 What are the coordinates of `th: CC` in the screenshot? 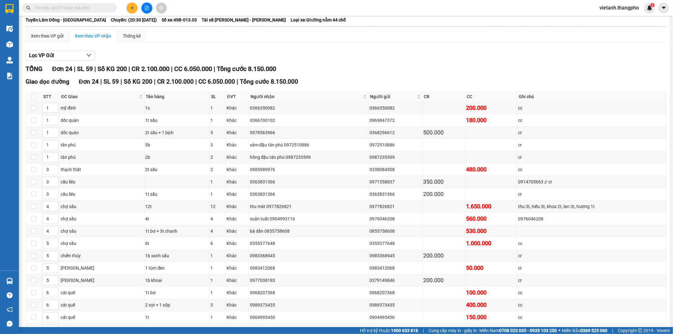 It's located at (491, 97).